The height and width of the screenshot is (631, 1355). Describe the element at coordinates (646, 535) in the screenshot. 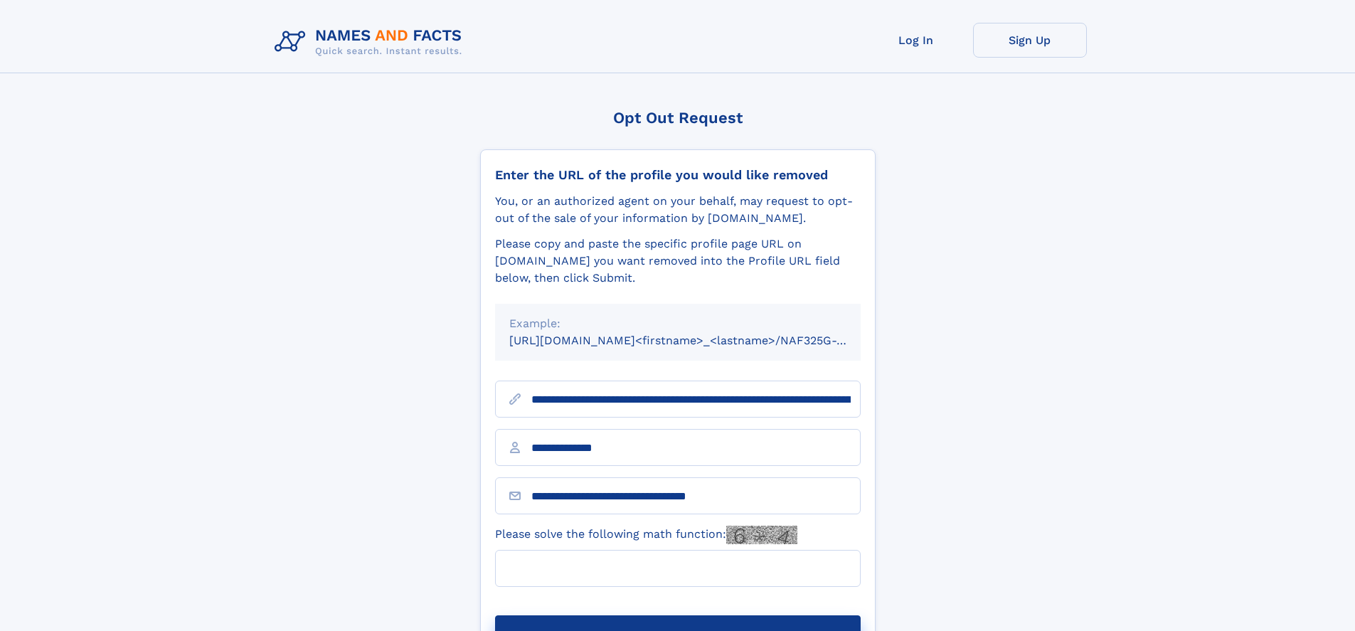

I see `label: Please solve the following math function:` at that location.